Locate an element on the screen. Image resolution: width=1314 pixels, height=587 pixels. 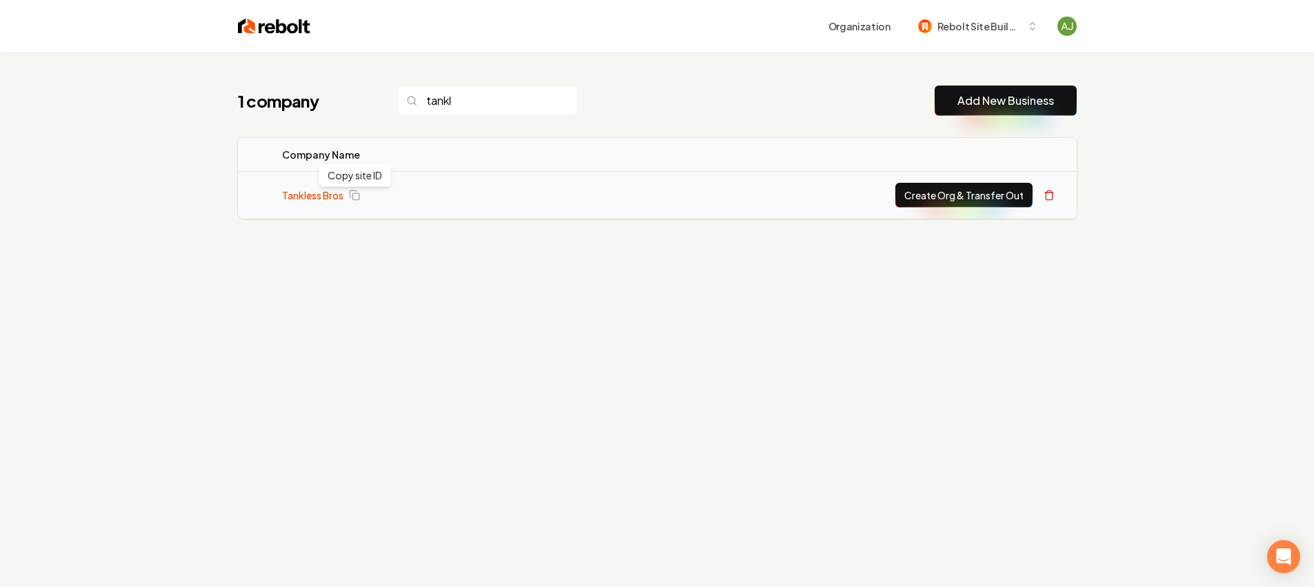
button: Organization is located at coordinates (859, 26).